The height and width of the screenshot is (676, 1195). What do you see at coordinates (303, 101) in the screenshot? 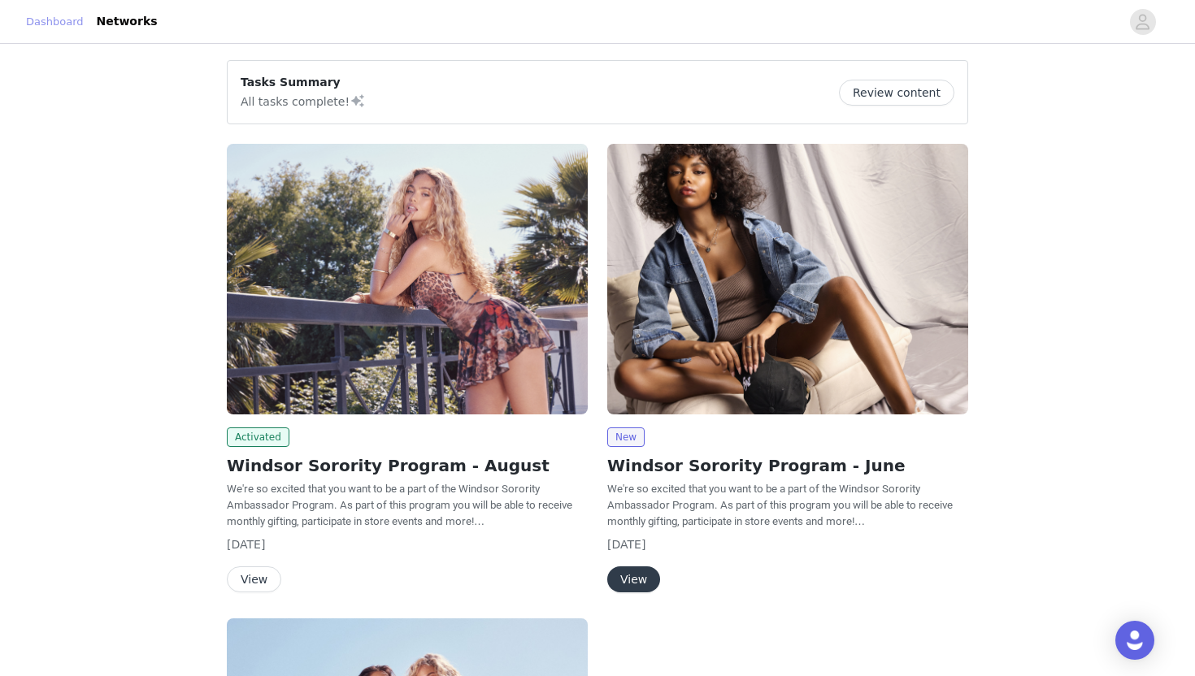
I see `p: All tasks complete!` at bounding box center [303, 101].